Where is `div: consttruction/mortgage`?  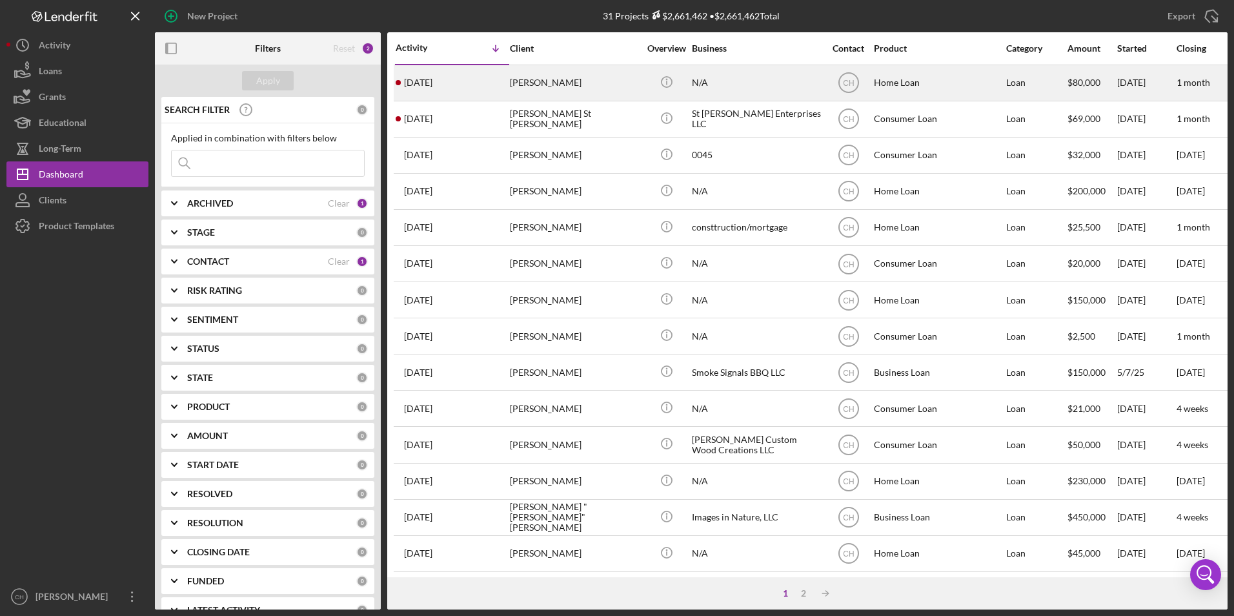 div: consttruction/mortgage is located at coordinates (756, 227).